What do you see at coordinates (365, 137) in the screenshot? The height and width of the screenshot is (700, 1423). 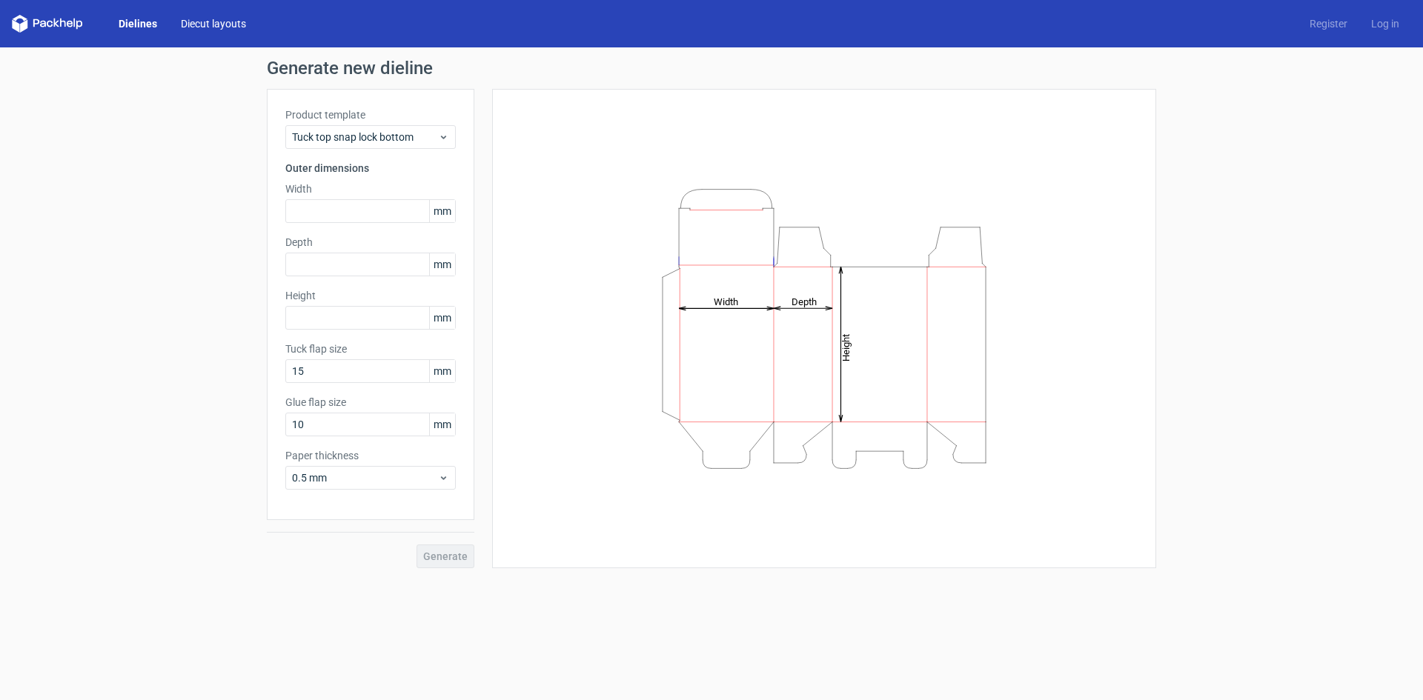 I see `span: Tuck top snap lock bottom` at bounding box center [365, 137].